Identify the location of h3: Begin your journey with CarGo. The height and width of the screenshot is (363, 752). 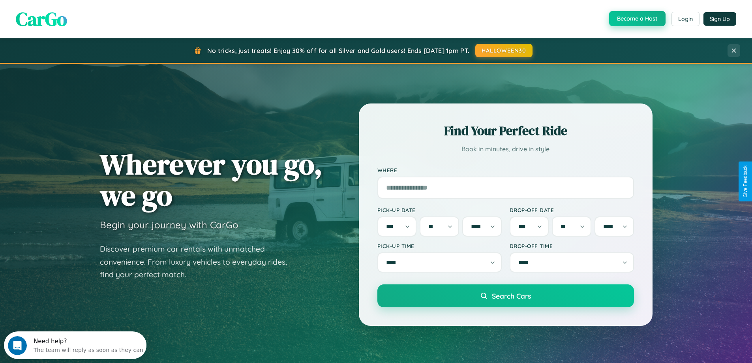
(169, 225).